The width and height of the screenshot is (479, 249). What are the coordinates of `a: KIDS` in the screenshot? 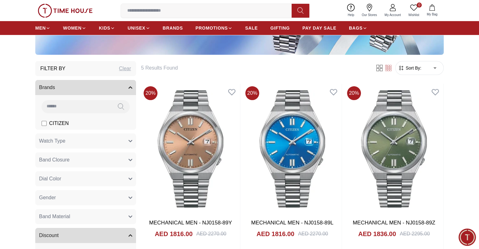 It's located at (107, 28).